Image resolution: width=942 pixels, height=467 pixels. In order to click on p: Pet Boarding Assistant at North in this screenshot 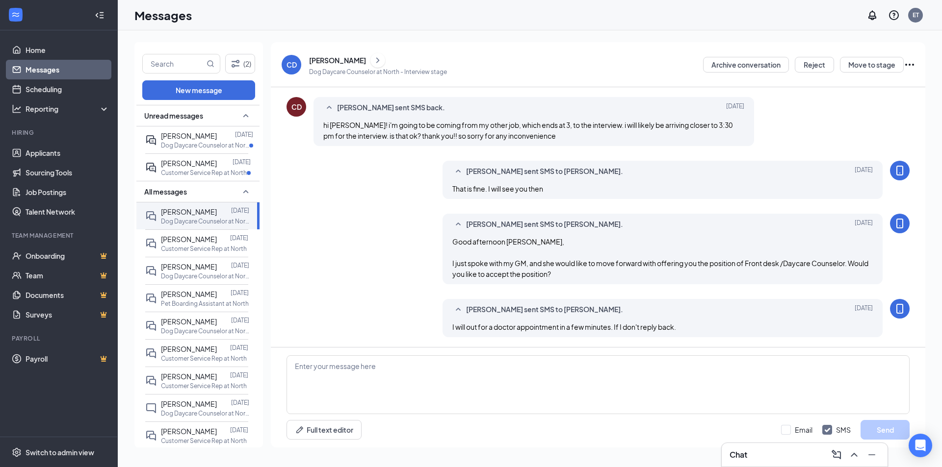, I will do `click(204, 304)`.